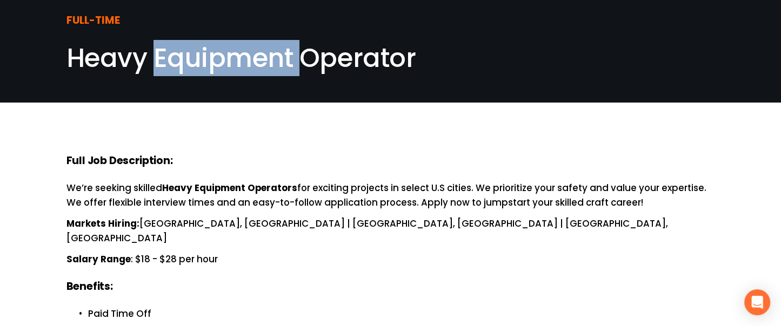  What do you see at coordinates (391, 196) in the screenshot?
I see `p: We’re seeking skilled for exciting projects in select U.S cities. We prioritize your safety and v...` at bounding box center [391, 196].